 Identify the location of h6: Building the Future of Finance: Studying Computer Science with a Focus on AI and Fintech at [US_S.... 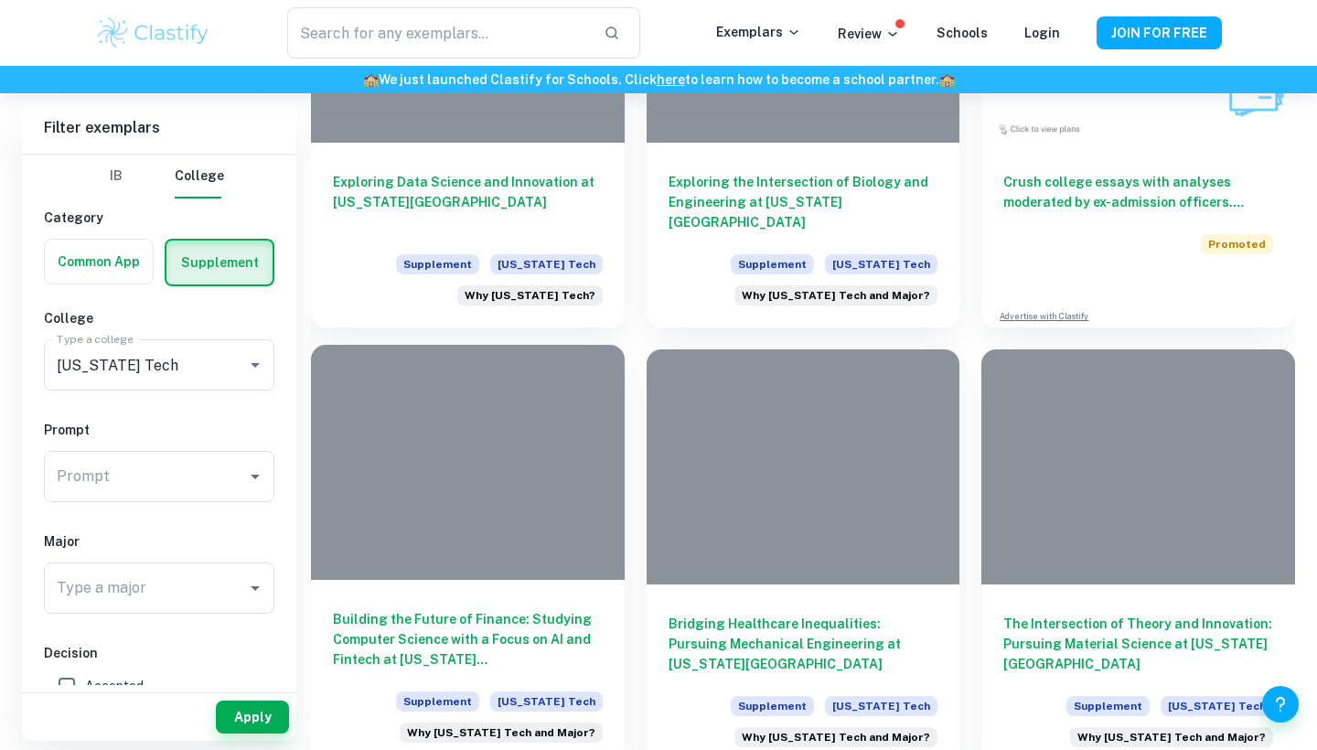
(467, 639).